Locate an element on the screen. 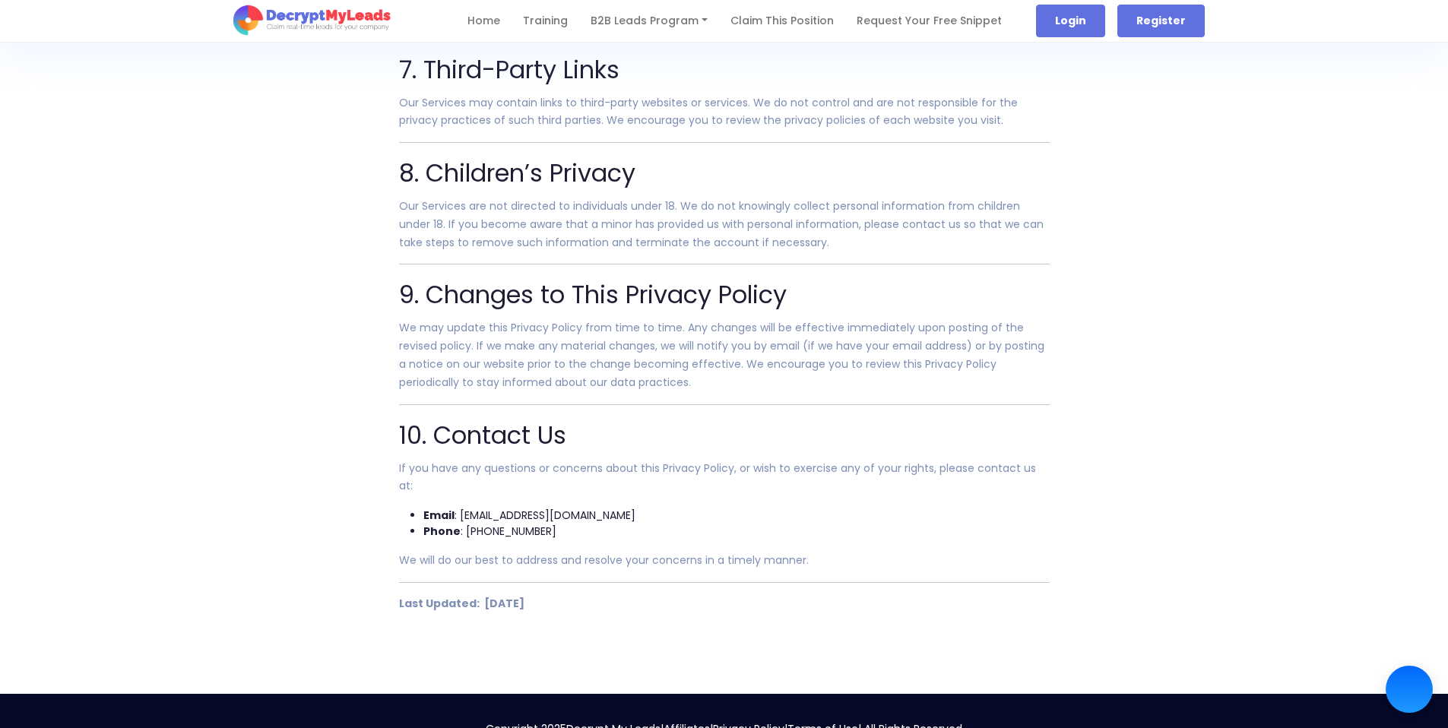 This screenshot has height=728, width=1448. p: We may update this Privacy Policy from time to time. Any changes will be effective immediately up... is located at coordinates (724, 355).